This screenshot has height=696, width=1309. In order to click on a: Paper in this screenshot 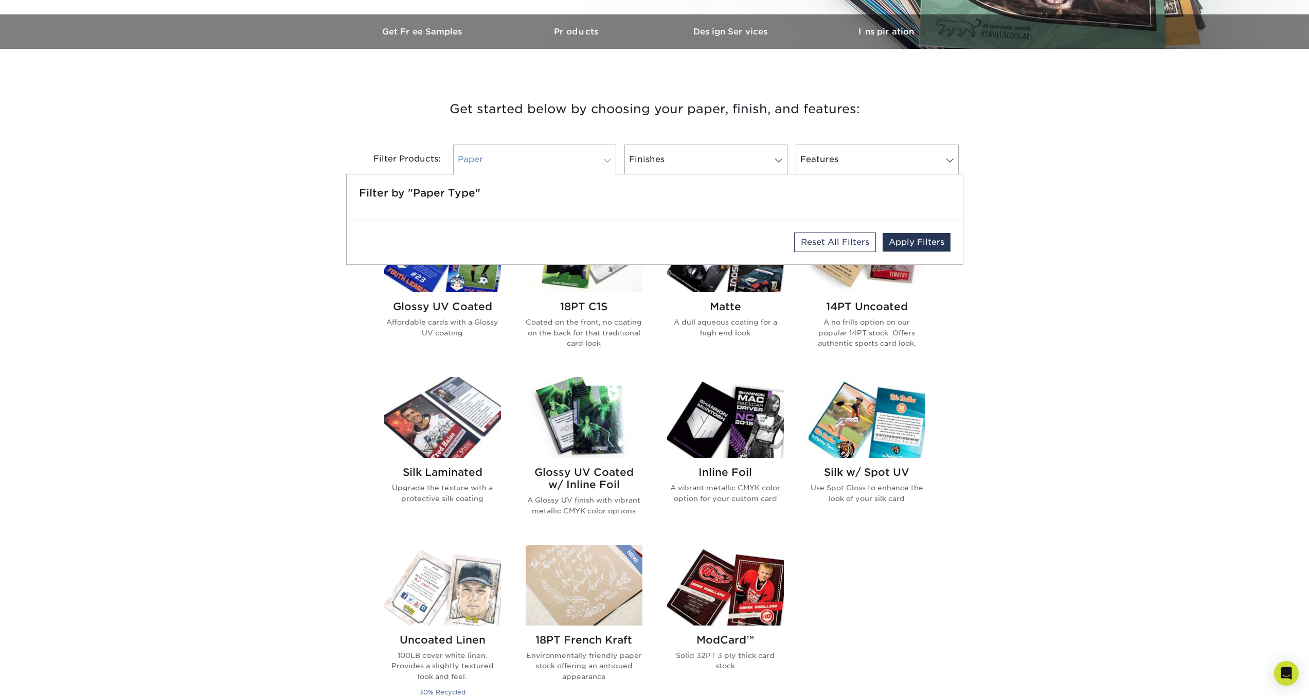, I will do `click(534, 159)`.